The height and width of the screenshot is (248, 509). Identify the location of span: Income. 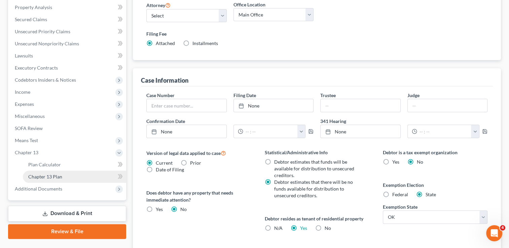
(23, 92).